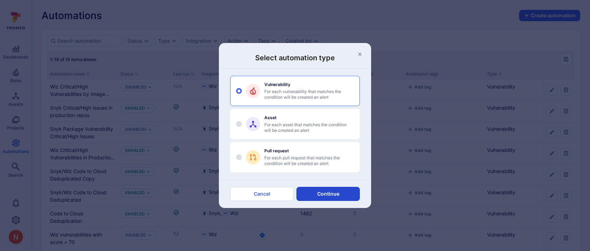 This screenshot has height=251, width=590. Describe the element at coordinates (309, 95) in the screenshot. I see `span: For each vulnerability that matches the condition will be created an alert` at that location.